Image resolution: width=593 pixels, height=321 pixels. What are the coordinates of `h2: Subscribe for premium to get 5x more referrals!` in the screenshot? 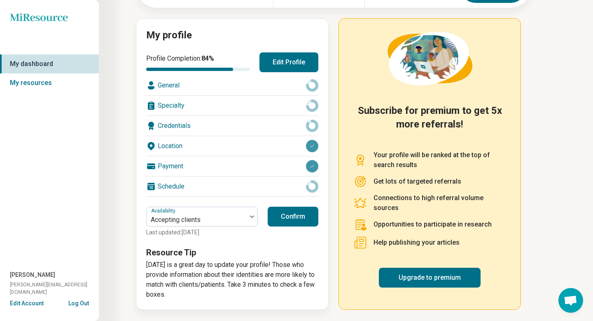 It's located at (430, 122).